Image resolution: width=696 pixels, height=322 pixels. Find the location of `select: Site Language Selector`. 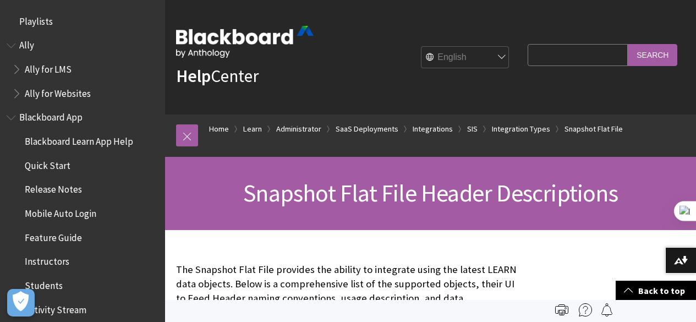

select: Site Language Selector is located at coordinates (466, 58).